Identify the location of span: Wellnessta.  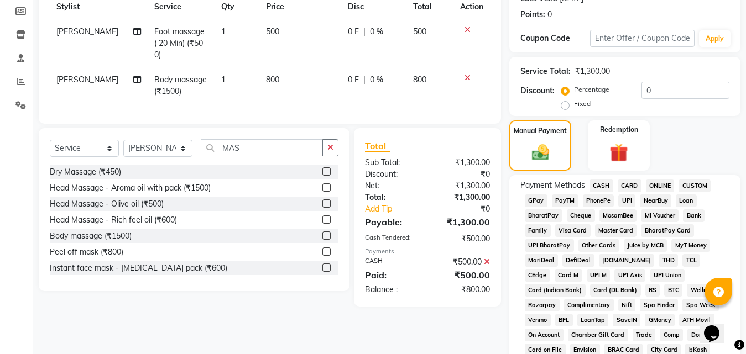
(705, 290).